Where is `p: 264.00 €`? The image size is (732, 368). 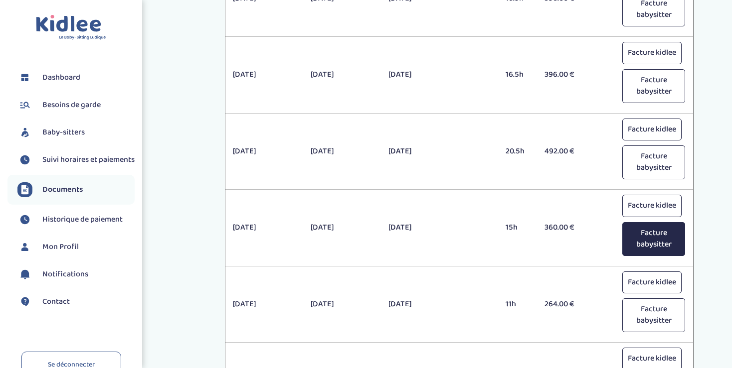
p: 264.00 € is located at coordinates (576, 305).